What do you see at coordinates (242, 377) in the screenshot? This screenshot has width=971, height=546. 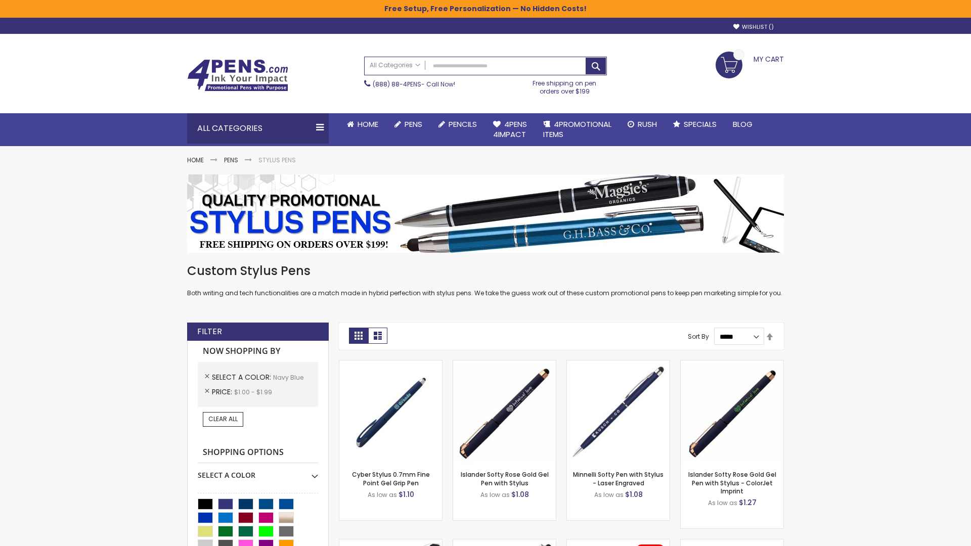 I see `span: Select A Color` at bounding box center [242, 377].